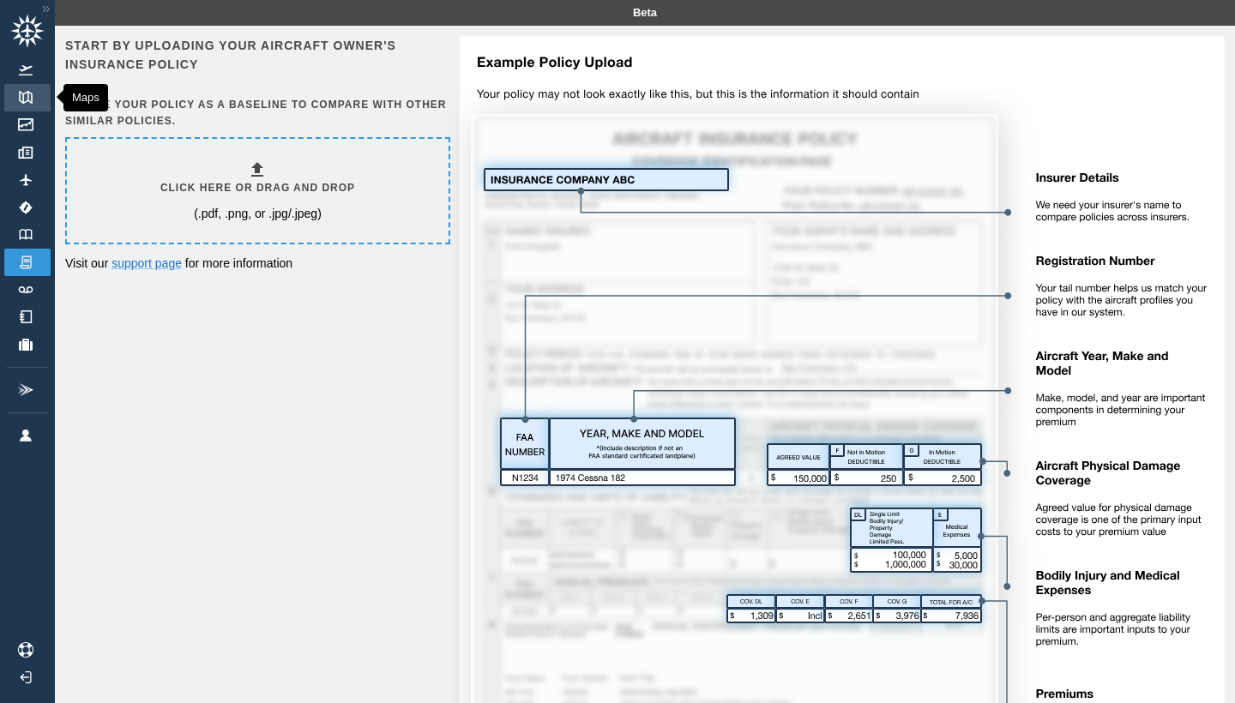 This screenshot has width=1235, height=703. I want to click on p: (.pdf, .png, or .jpg/.jpeg), so click(257, 214).